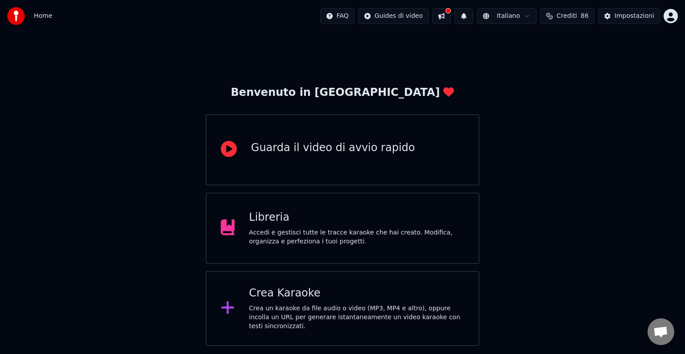 The height and width of the screenshot is (354, 685). Describe the element at coordinates (356, 217) in the screenshot. I see `div: Libreria` at that location.